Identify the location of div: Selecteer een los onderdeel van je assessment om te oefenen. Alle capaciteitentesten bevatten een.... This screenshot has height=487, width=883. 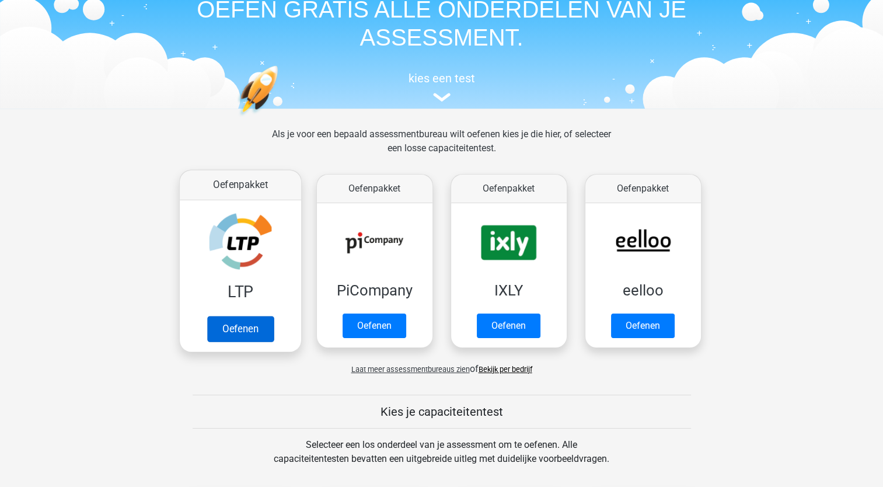
(441, 459).